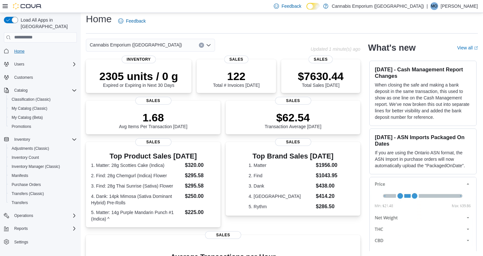 The image size is (483, 256). I want to click on p: $7630.44, so click(321, 76).